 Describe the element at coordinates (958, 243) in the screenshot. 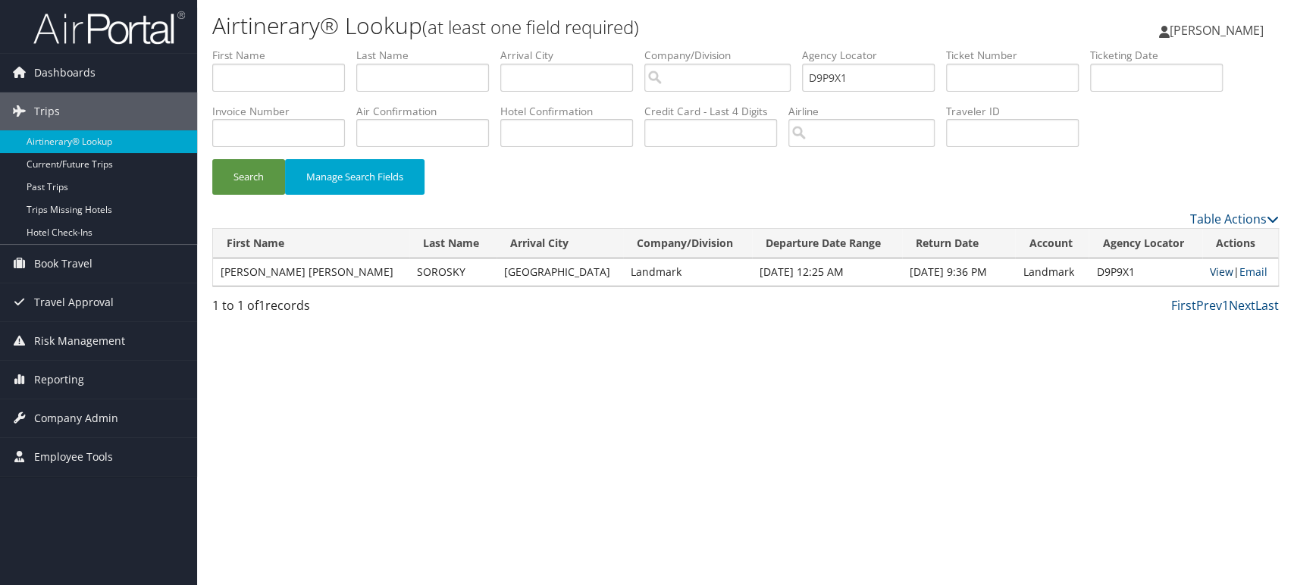

I see `th: Return Date: activate to sort column ascending` at that location.